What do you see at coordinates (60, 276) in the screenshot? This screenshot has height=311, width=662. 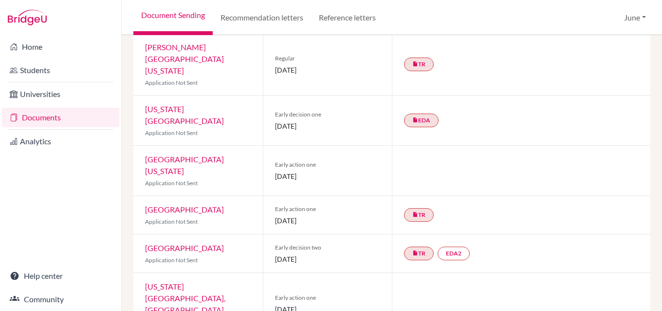 I see `a: Help center` at bounding box center [60, 276].